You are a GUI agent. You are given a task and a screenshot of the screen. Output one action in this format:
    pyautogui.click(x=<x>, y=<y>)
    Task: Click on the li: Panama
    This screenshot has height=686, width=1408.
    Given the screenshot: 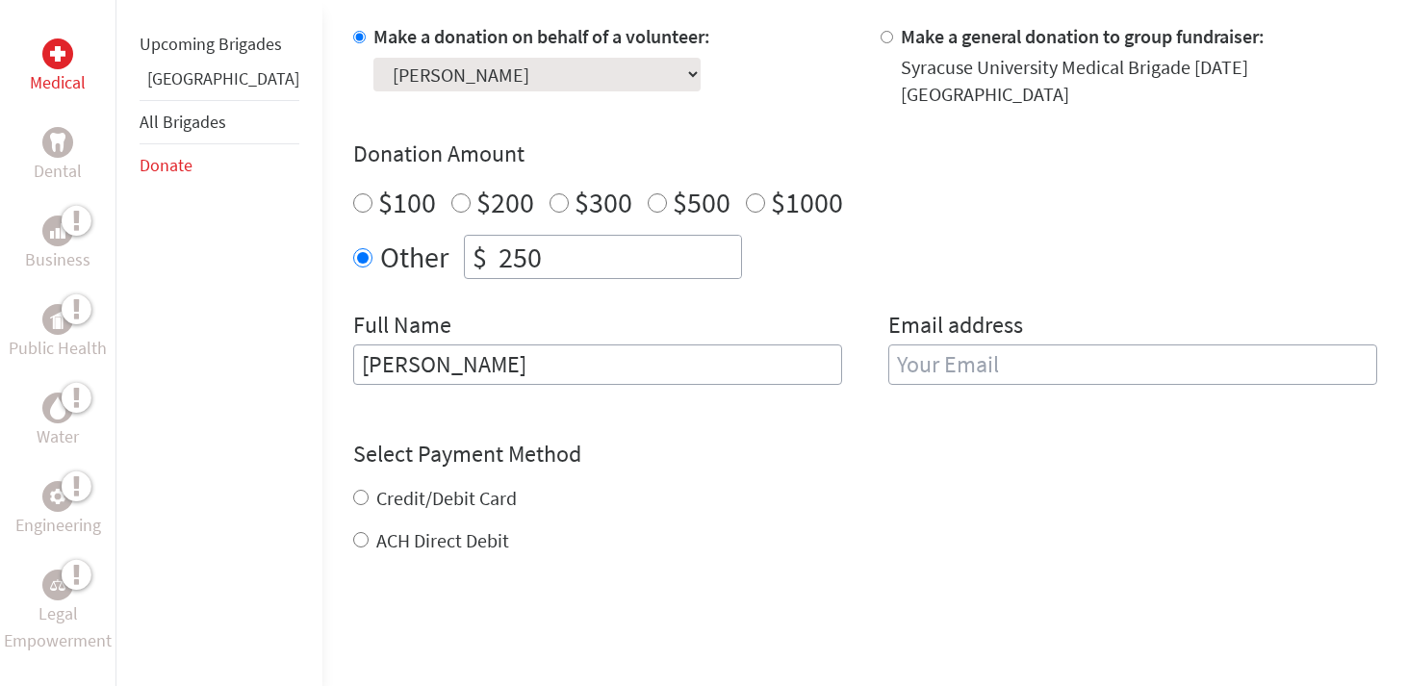 What is the action you would take?
    pyautogui.click(x=219, y=83)
    